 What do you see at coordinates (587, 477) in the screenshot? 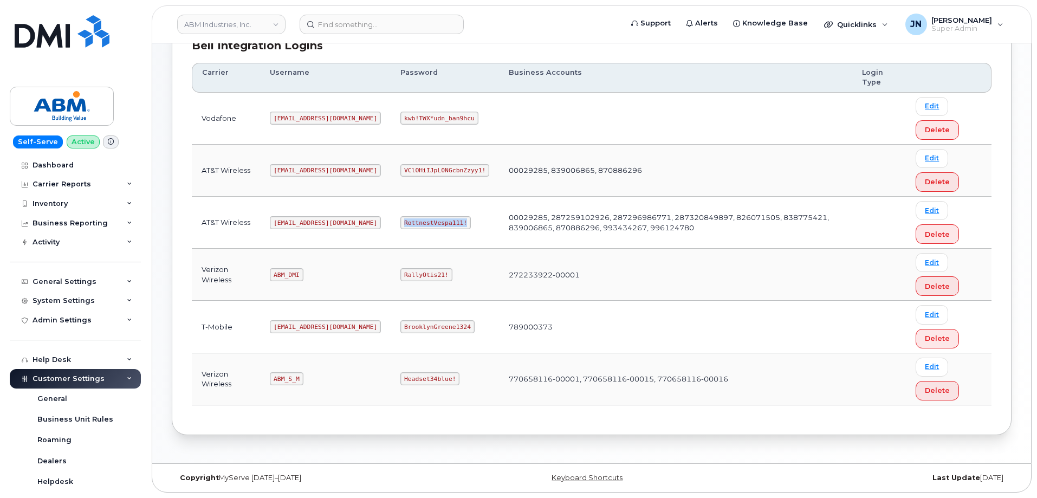
I see `a: Keyboard Shortcuts` at bounding box center [587, 477].